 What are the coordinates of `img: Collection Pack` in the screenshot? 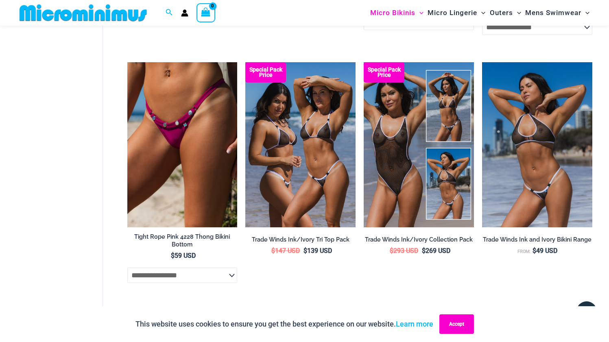 It's located at (419, 145).